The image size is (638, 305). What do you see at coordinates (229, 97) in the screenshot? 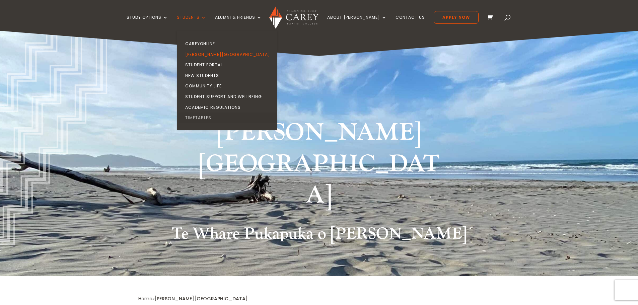
I see `a: Student Support and Wellbeing` at bounding box center [229, 97].